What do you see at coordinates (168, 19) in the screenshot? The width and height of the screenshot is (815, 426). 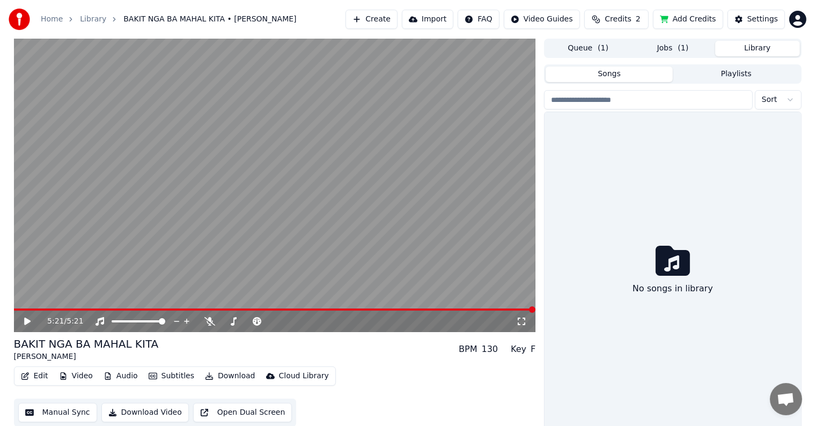 I see `nav: breadcrumb` at bounding box center [168, 19].